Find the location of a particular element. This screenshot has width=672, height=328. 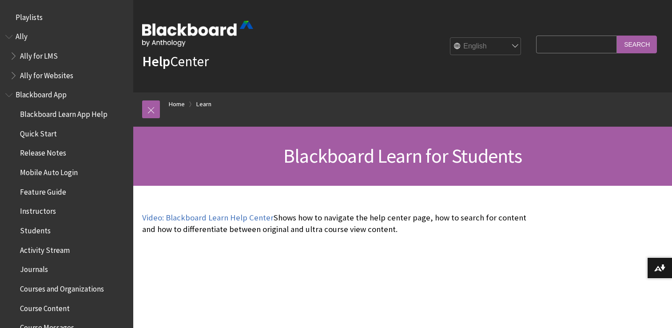

span: Activity Stream is located at coordinates (45, 248).